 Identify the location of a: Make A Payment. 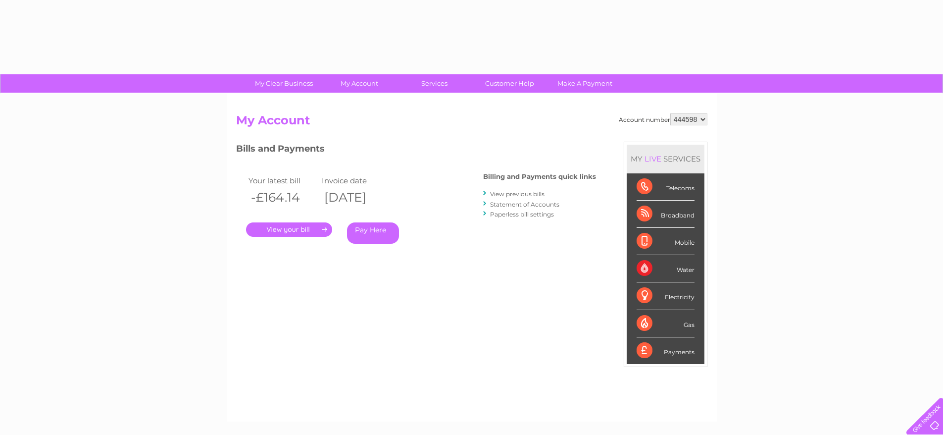
(585, 83).